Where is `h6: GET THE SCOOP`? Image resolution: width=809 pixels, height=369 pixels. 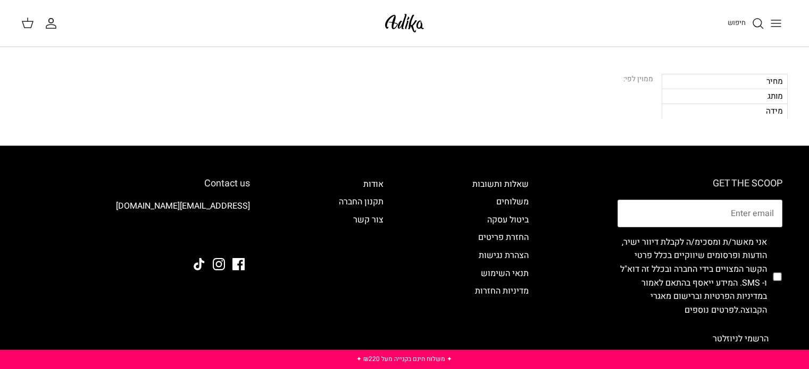 h6: GET THE SCOOP is located at coordinates (700, 184).